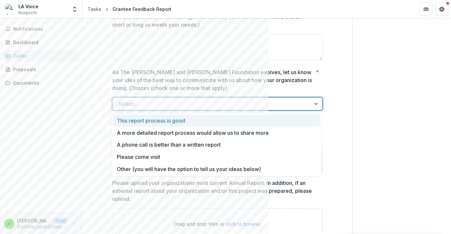 Image resolution: width=451 pixels, height=234 pixels. Describe the element at coordinates (28, 13) in the screenshot. I see `span: Nonprofit` at that location.